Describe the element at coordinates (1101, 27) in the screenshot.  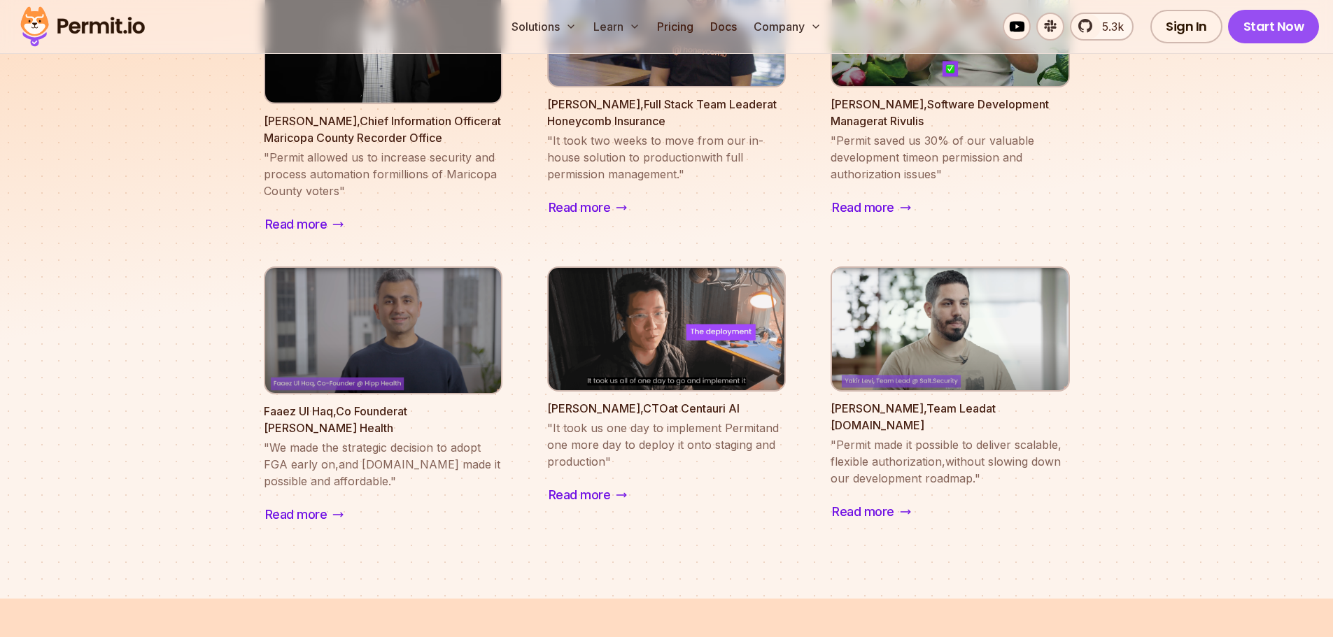
I see `a: 5.3k` at that location.